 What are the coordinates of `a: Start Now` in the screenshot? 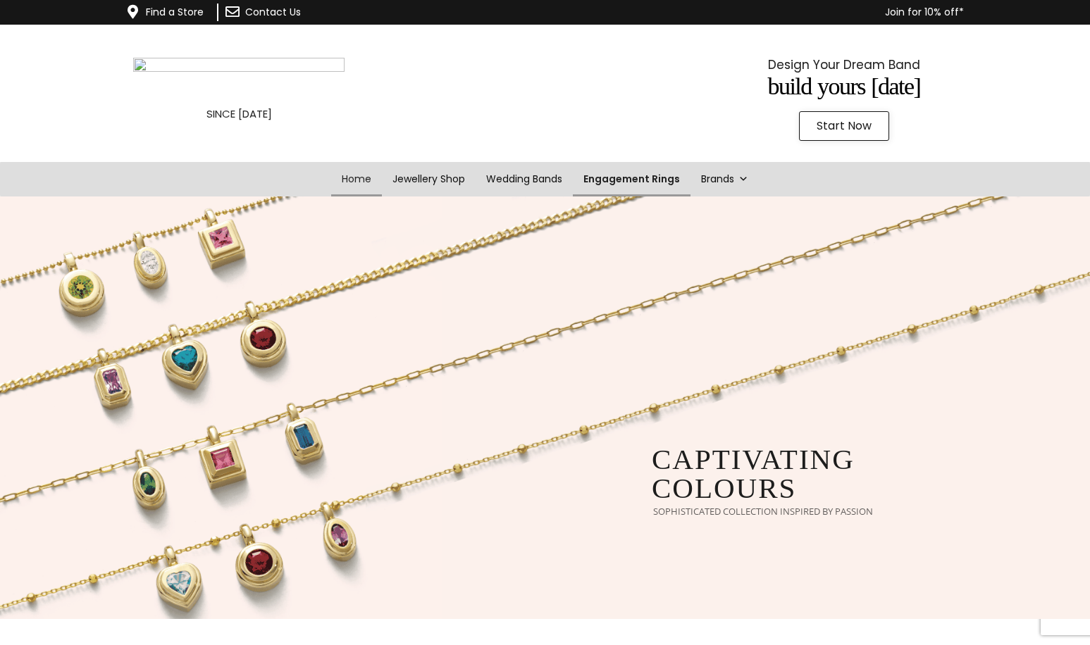 It's located at (844, 126).